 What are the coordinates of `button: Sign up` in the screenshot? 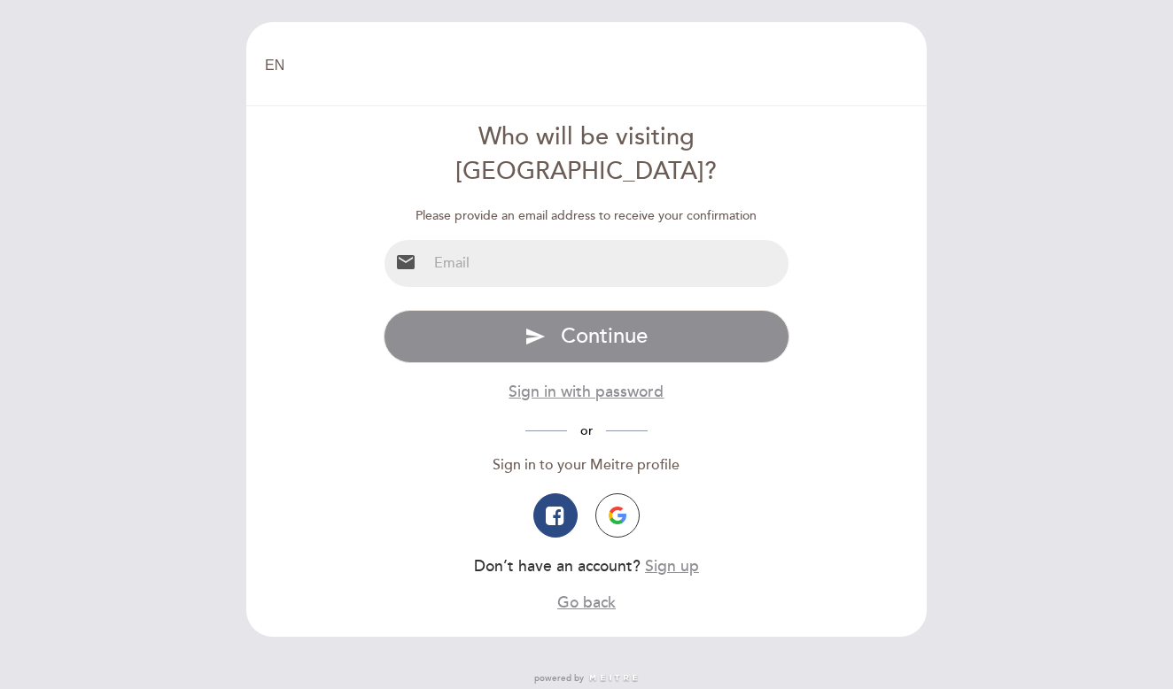 It's located at (672, 566).